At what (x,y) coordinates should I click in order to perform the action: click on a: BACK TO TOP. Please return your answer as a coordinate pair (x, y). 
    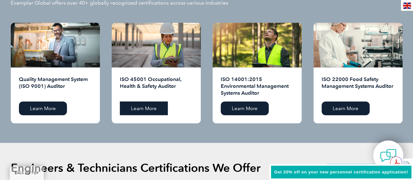
    Looking at the image, I should click on (27, 173).